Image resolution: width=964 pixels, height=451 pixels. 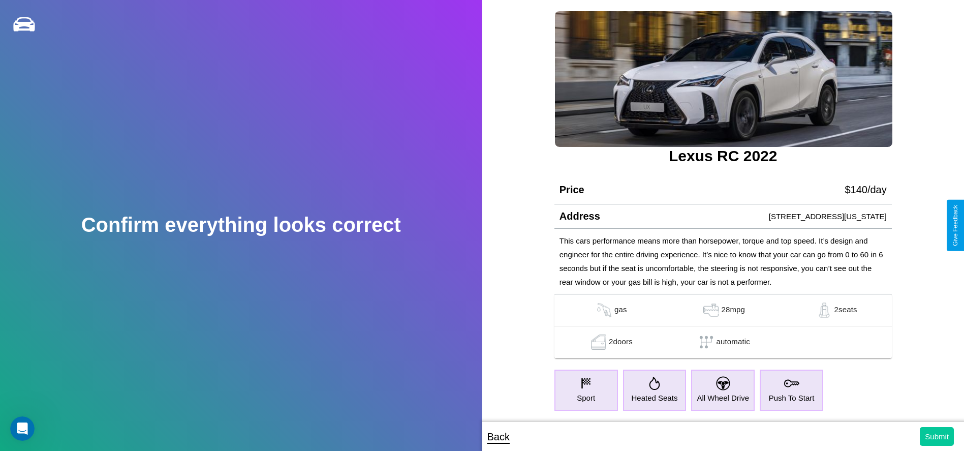 What do you see at coordinates (733, 310) in the screenshot?
I see `p: 28 mpg` at bounding box center [733, 310].